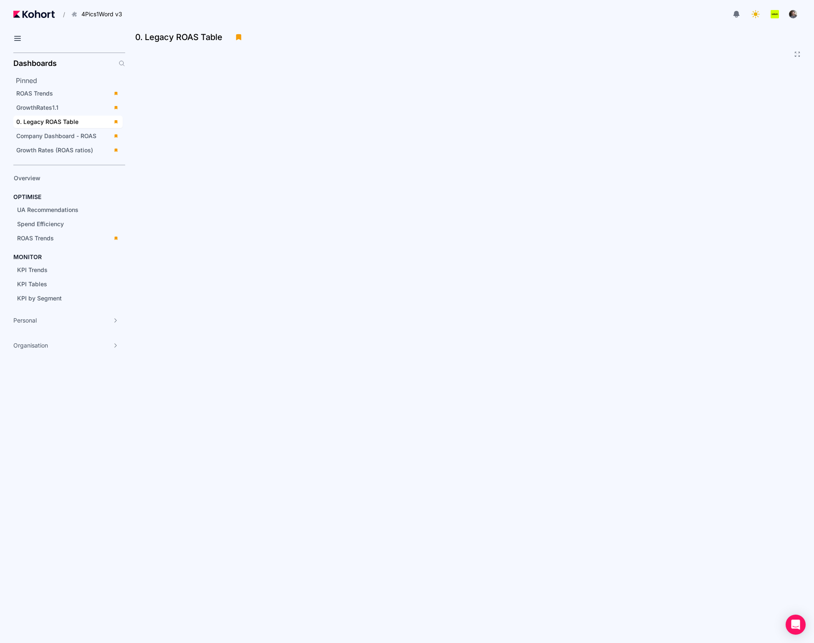 The image size is (814, 643). Describe the element at coordinates (47, 121) in the screenshot. I see `span: 0. Legacy ROAS Table` at that location.